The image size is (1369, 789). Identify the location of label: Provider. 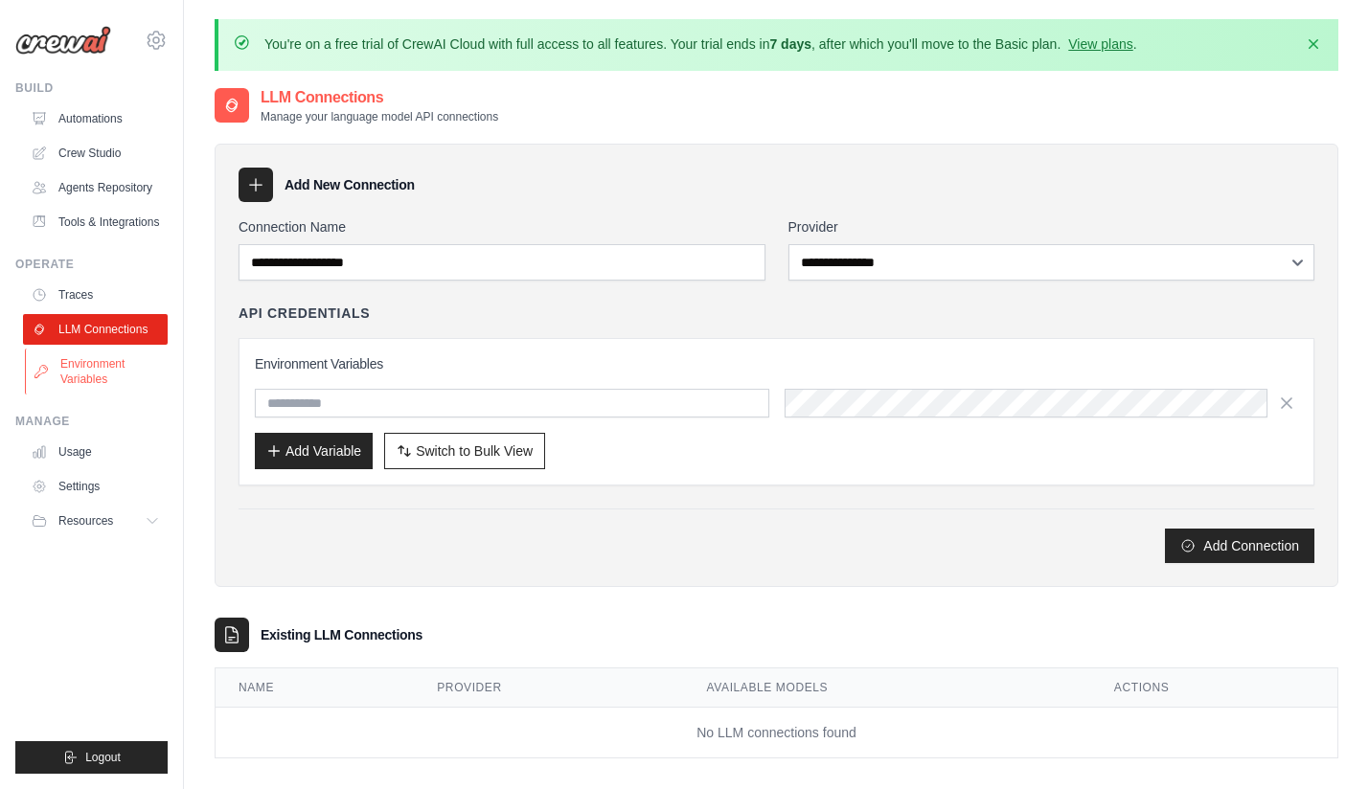
(1052, 227).